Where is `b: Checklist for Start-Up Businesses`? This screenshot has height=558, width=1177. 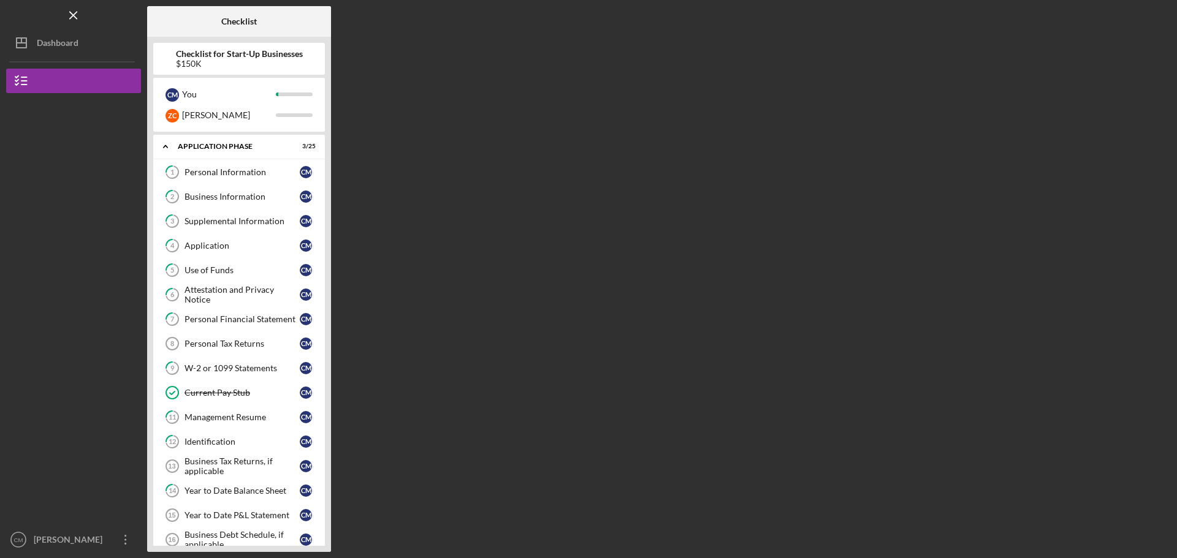
b: Checklist for Start-Up Businesses is located at coordinates (239, 54).